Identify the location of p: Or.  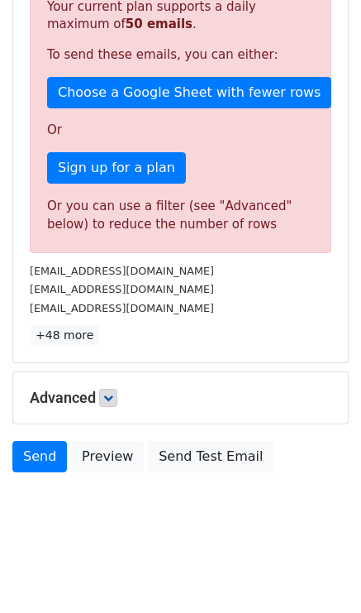
(180, 130).